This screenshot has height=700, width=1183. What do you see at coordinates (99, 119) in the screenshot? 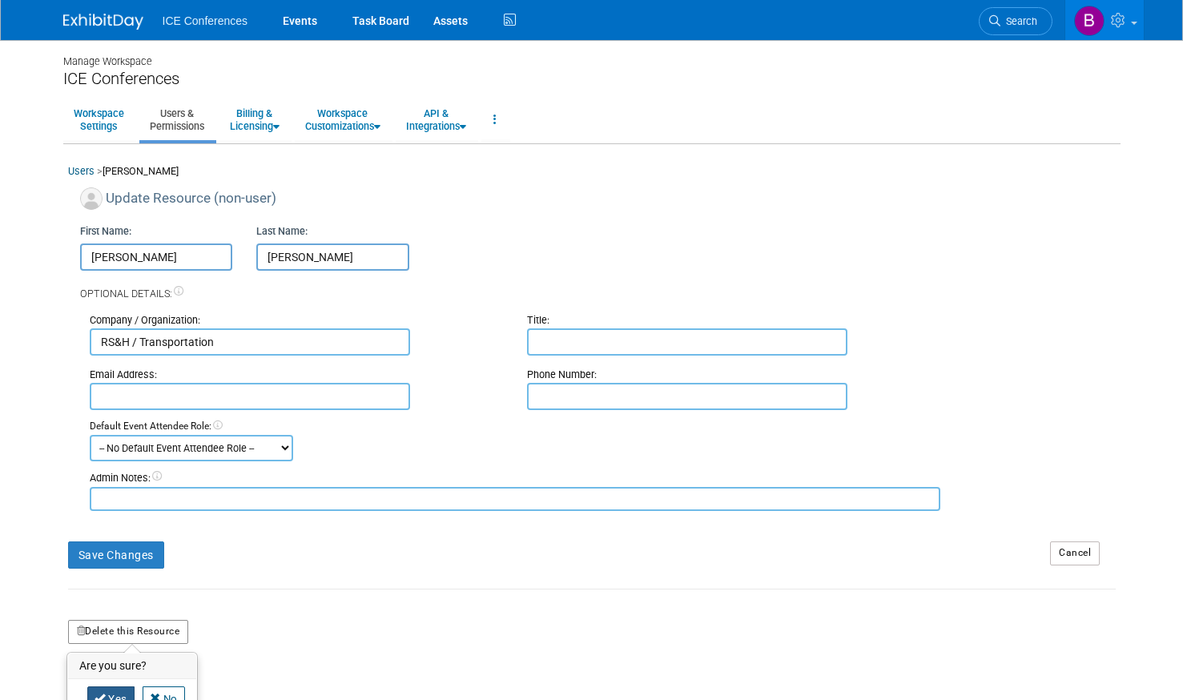
I see `a: WorkspaceSettings` at bounding box center [99, 119].